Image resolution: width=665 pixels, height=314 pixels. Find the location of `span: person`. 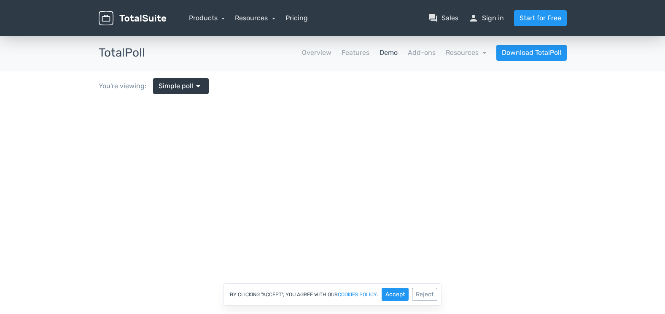

span: person is located at coordinates (474, 18).